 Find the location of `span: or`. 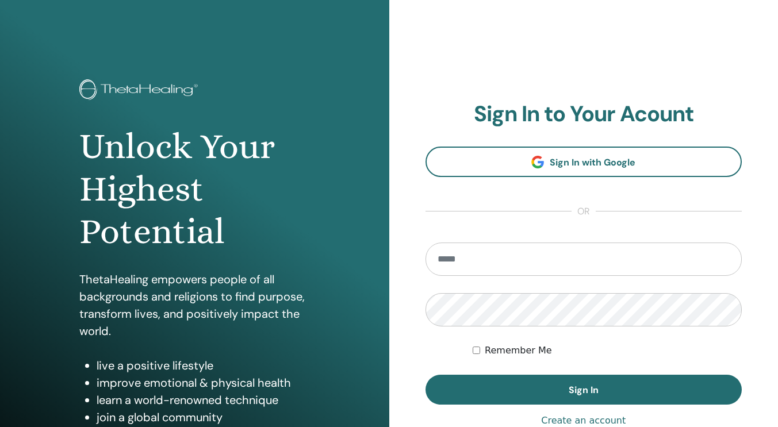

span: or is located at coordinates (583, 212).